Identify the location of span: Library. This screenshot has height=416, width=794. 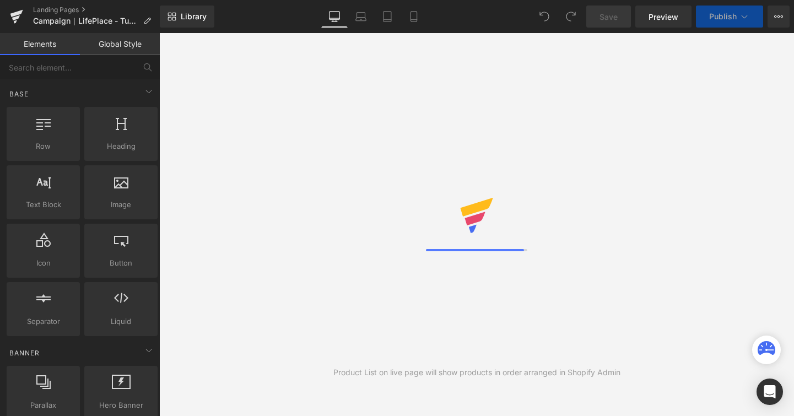
(193, 17).